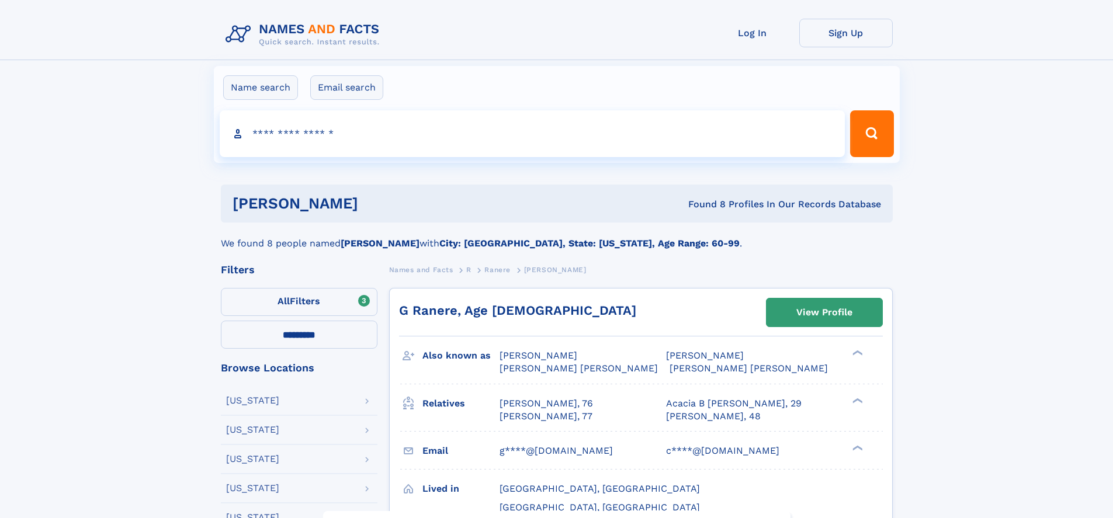 The height and width of the screenshot is (518, 1113). I want to click on h3: Email, so click(461, 451).